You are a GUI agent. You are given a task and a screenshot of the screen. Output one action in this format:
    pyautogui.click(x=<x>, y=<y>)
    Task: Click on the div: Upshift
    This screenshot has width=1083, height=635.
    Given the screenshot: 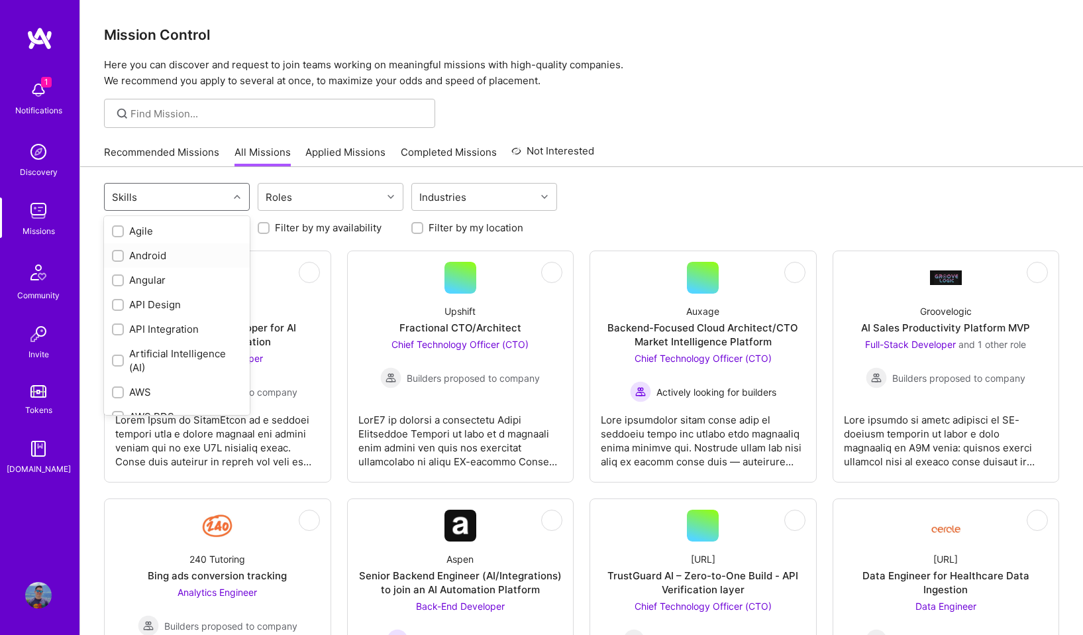 What is the action you would take?
    pyautogui.click(x=460, y=311)
    